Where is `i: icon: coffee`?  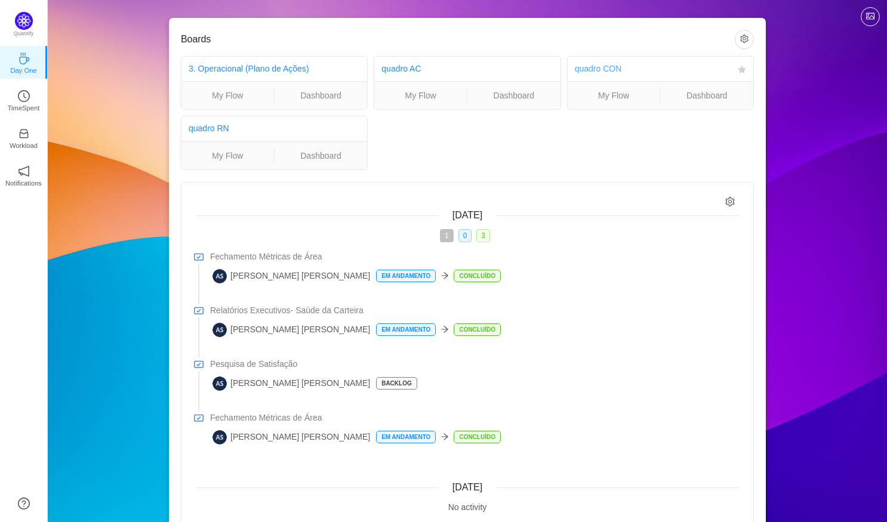 i: icon: coffee is located at coordinates (24, 58).